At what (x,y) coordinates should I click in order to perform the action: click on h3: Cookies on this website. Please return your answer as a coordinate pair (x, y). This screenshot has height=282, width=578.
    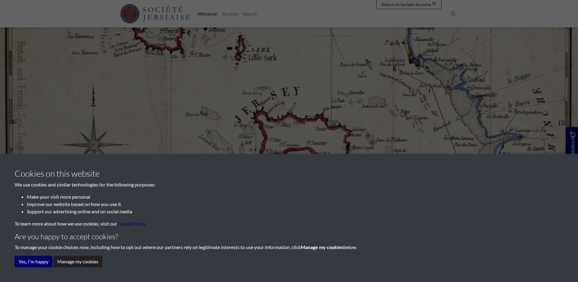
    Looking at the image, I should click on (289, 173).